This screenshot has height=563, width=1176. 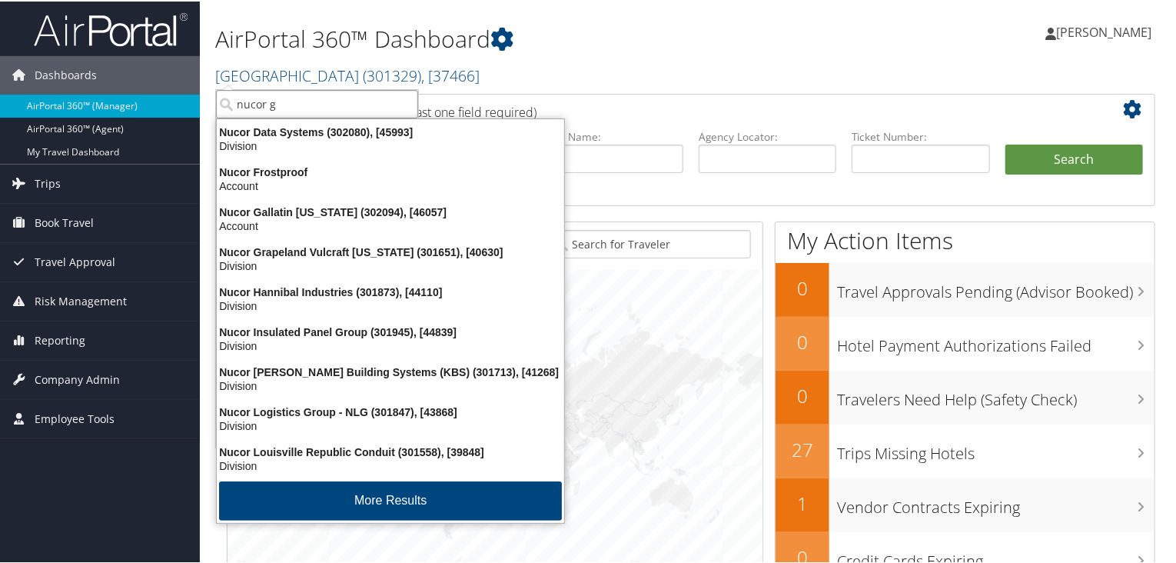 What do you see at coordinates (65, 74) in the screenshot?
I see `span: Dashboards` at bounding box center [65, 74].